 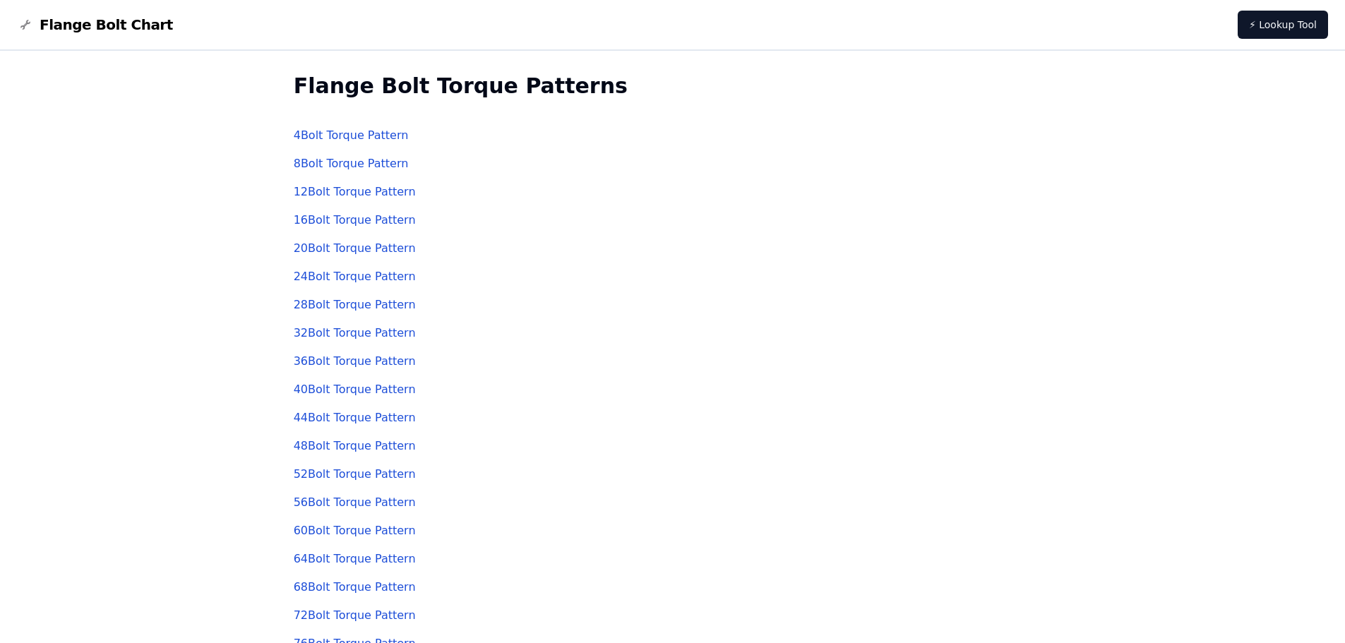 I want to click on a: 64Bolt Torque Pattern, so click(x=354, y=558).